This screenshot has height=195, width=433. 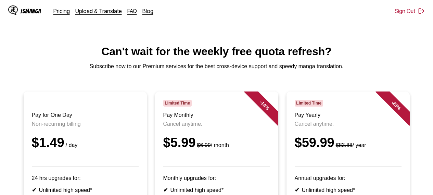 What do you see at coordinates (348, 178) in the screenshot?
I see `p: Annual upgrades for:` at bounding box center [348, 178].